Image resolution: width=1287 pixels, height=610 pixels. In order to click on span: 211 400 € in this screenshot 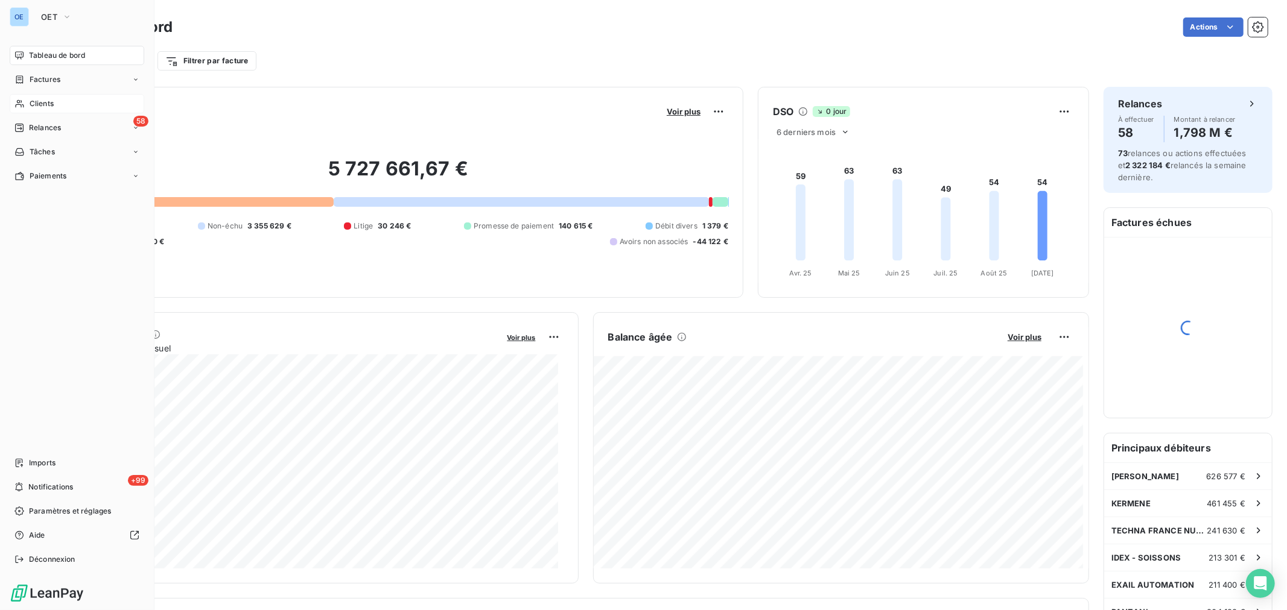, I will do `click(1227, 585)`.